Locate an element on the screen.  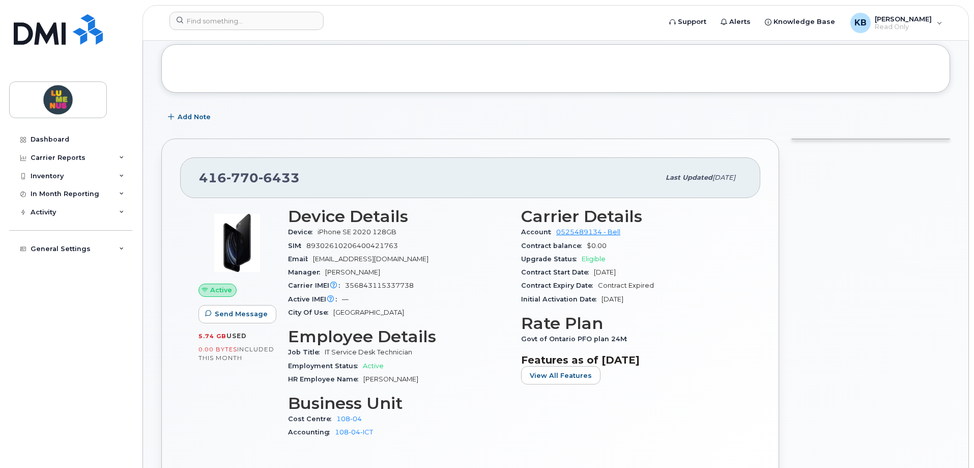
span: 770 is located at coordinates (242, 178).